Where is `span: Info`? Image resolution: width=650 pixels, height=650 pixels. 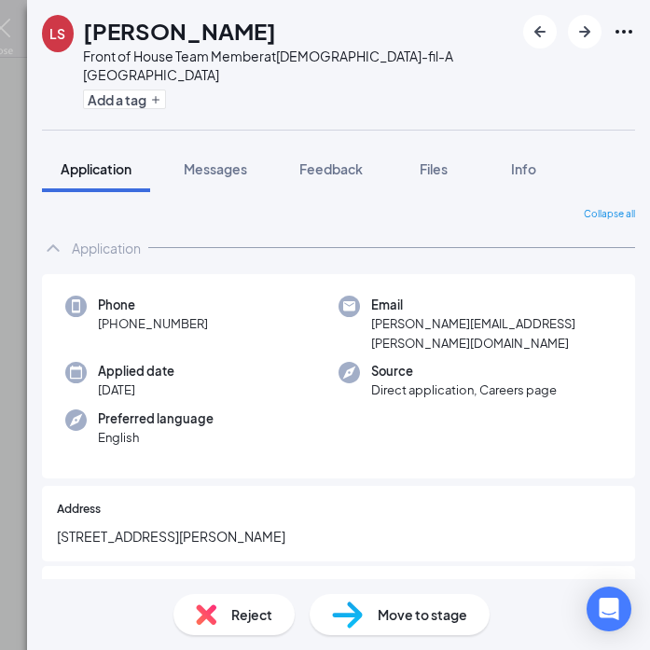 span: Info is located at coordinates (523, 169).